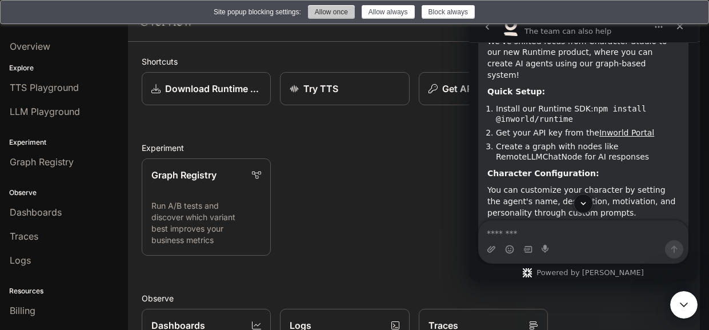 The image size is (709, 330). What do you see at coordinates (448, 12) in the screenshot?
I see `button: Block always` at bounding box center [448, 12].